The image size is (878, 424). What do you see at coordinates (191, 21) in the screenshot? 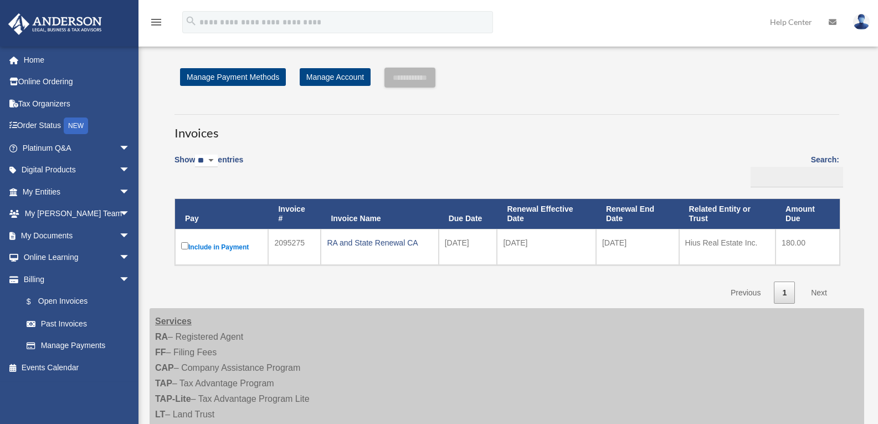
I see `i: search` at bounding box center [191, 21].